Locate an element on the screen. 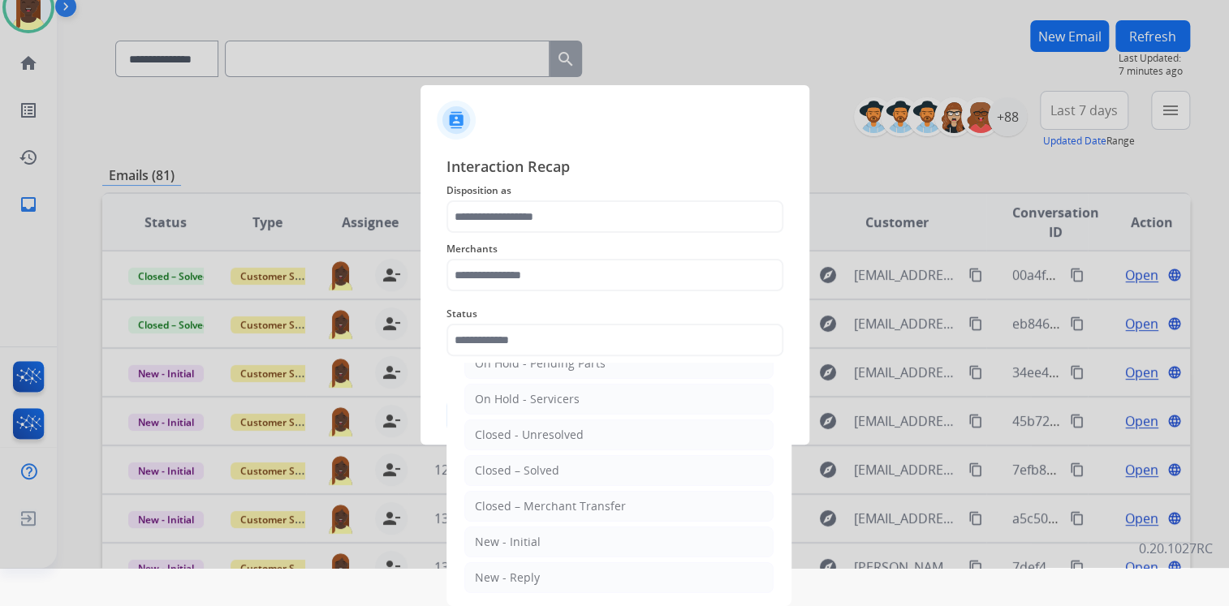  div: New - Reply is located at coordinates (507, 578).